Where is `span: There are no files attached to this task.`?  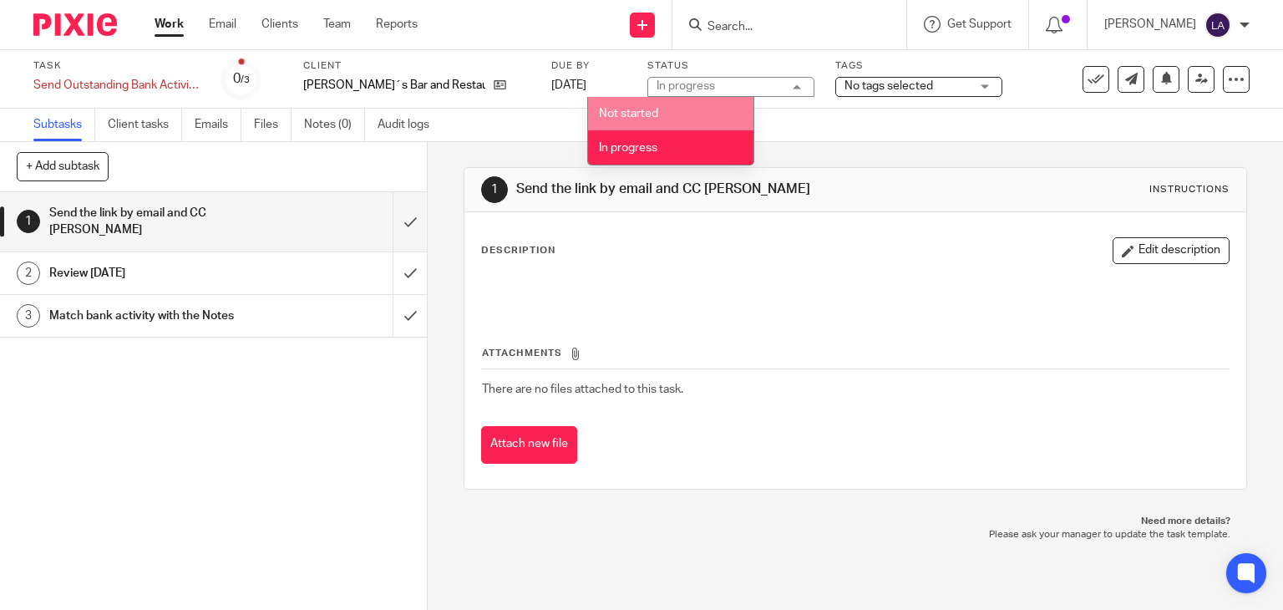
span: There are no files attached to this task. is located at coordinates (582, 389).